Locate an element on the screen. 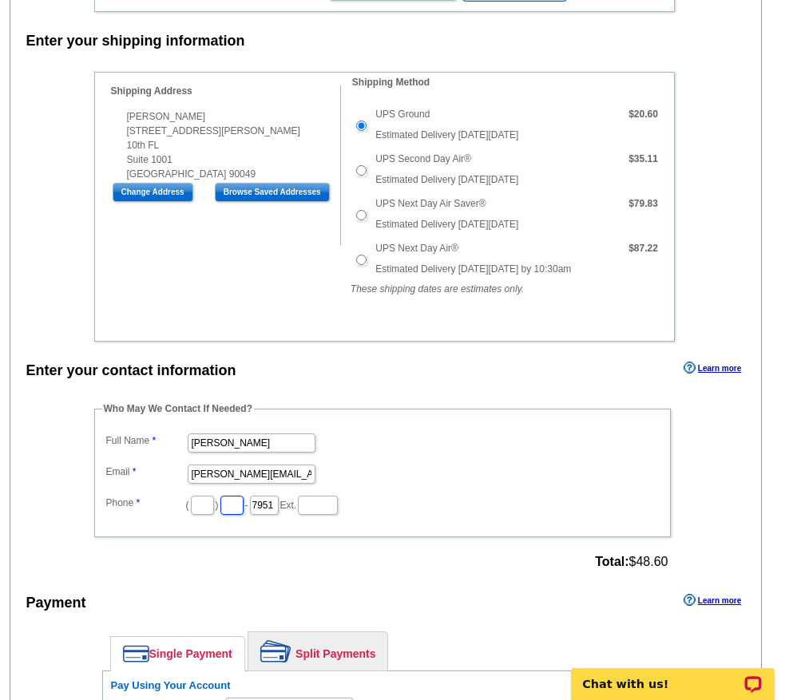 The width and height of the screenshot is (785, 700). strong: $35.11 is located at coordinates (643, 159).